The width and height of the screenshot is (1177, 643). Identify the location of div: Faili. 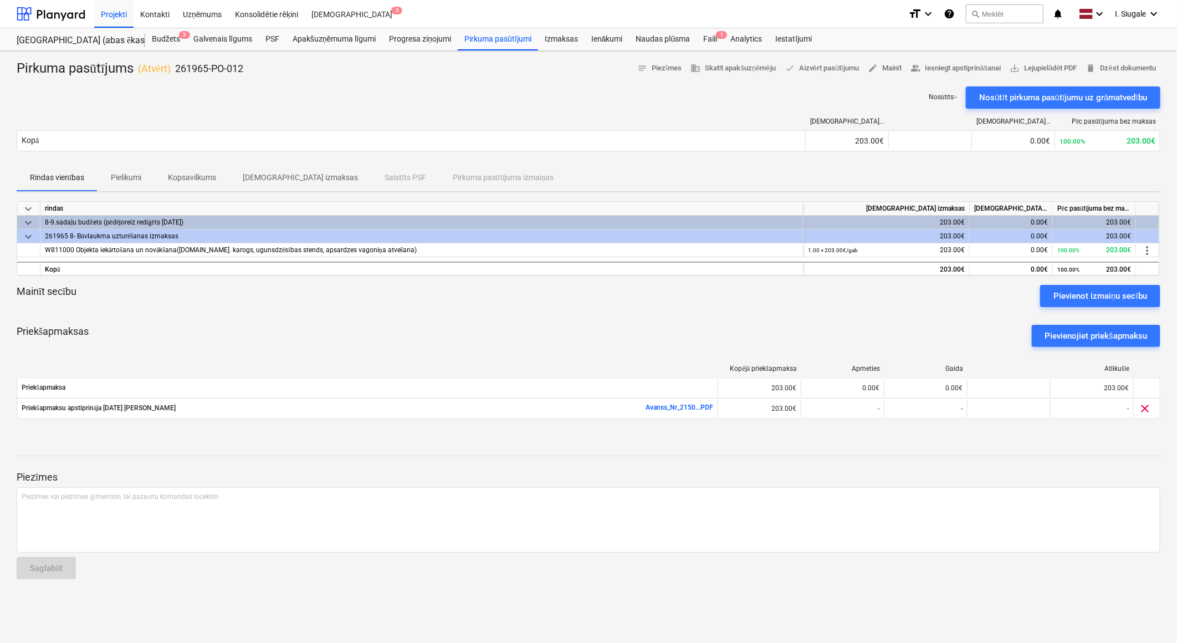
(710, 39).